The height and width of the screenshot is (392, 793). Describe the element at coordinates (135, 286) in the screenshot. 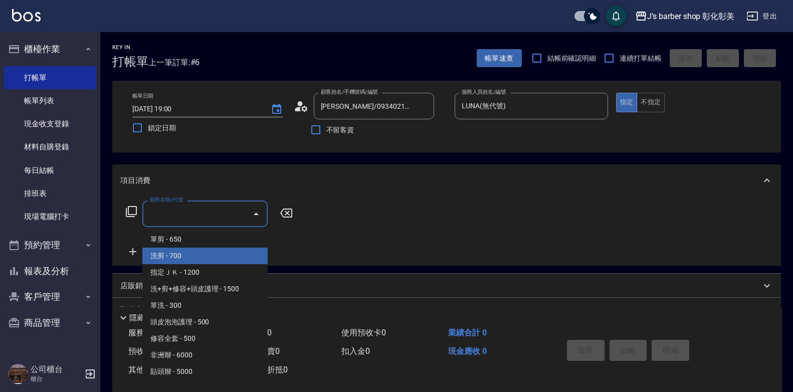

I see `p: 店販銷售` at that location.